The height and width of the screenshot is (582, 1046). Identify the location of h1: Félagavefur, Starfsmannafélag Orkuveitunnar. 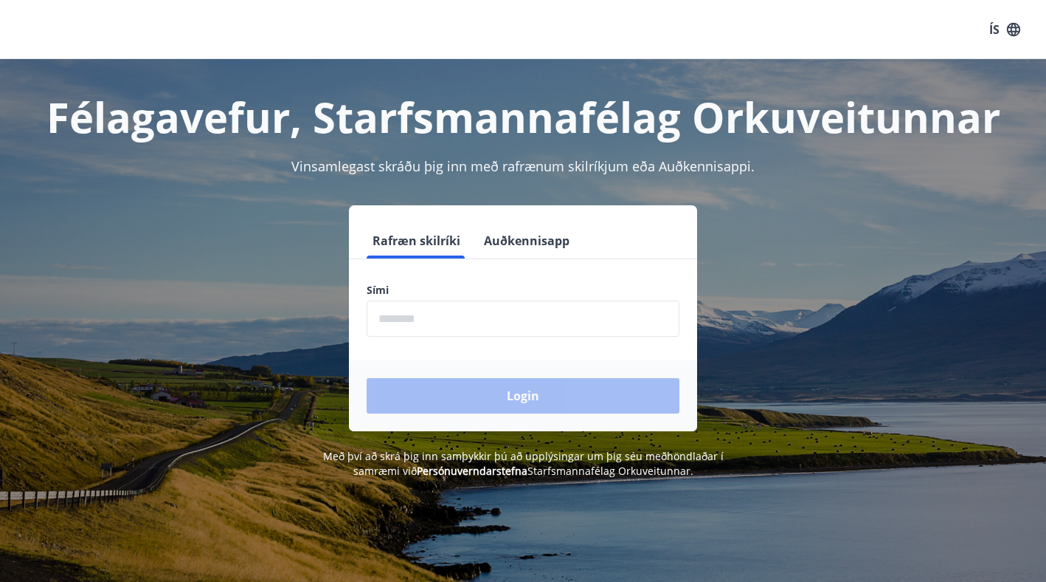
(523, 117).